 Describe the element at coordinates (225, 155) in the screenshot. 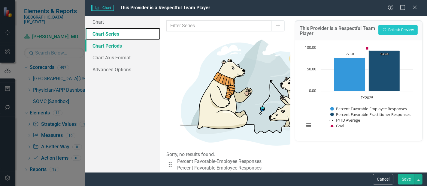

I see `div: Sorry, no results found.` at that location.